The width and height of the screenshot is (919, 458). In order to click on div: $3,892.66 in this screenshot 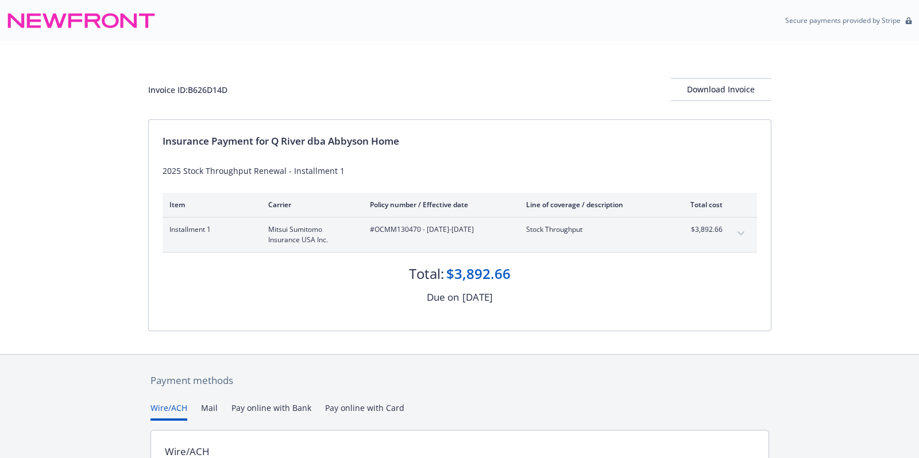, I will do `click(478, 274)`.